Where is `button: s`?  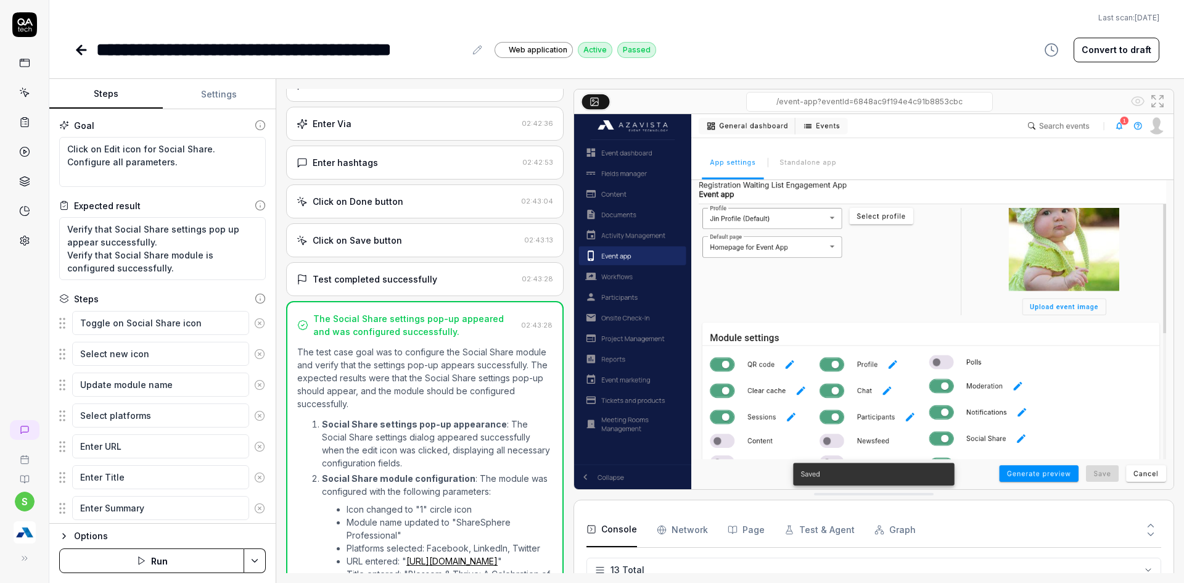 button: s is located at coordinates (25, 501).